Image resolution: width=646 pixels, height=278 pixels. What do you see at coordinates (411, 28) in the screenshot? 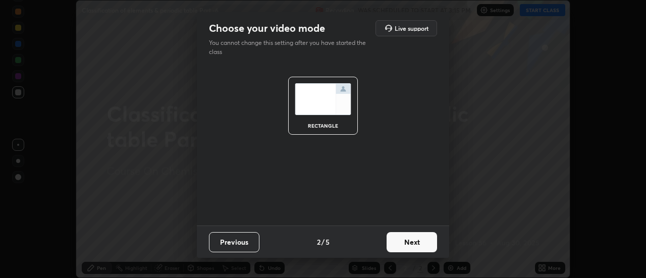
I see `h5: Live support` at bounding box center [411, 28].